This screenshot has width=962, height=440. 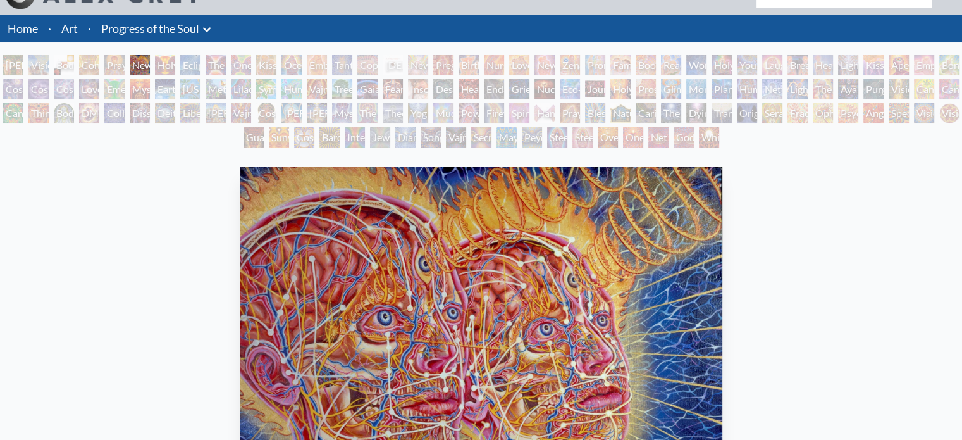 What do you see at coordinates (114, 89) in the screenshot?
I see `div: Emerald Grail` at bounding box center [114, 89].